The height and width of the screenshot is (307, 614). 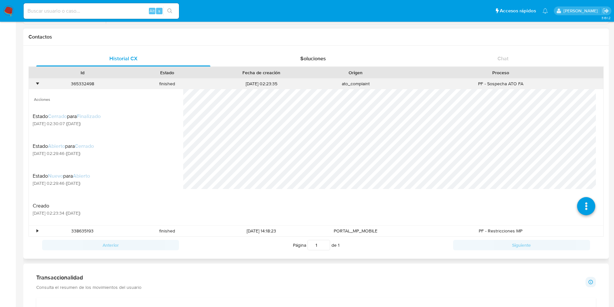 What do you see at coordinates (83, 84) in the screenshot?
I see `div: 365332498` at bounding box center [83, 84].